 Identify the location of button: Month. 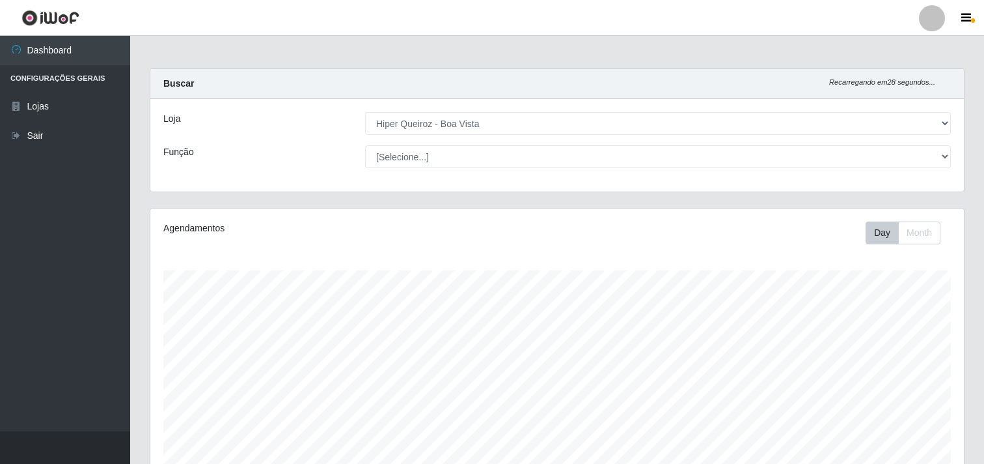
(919, 232).